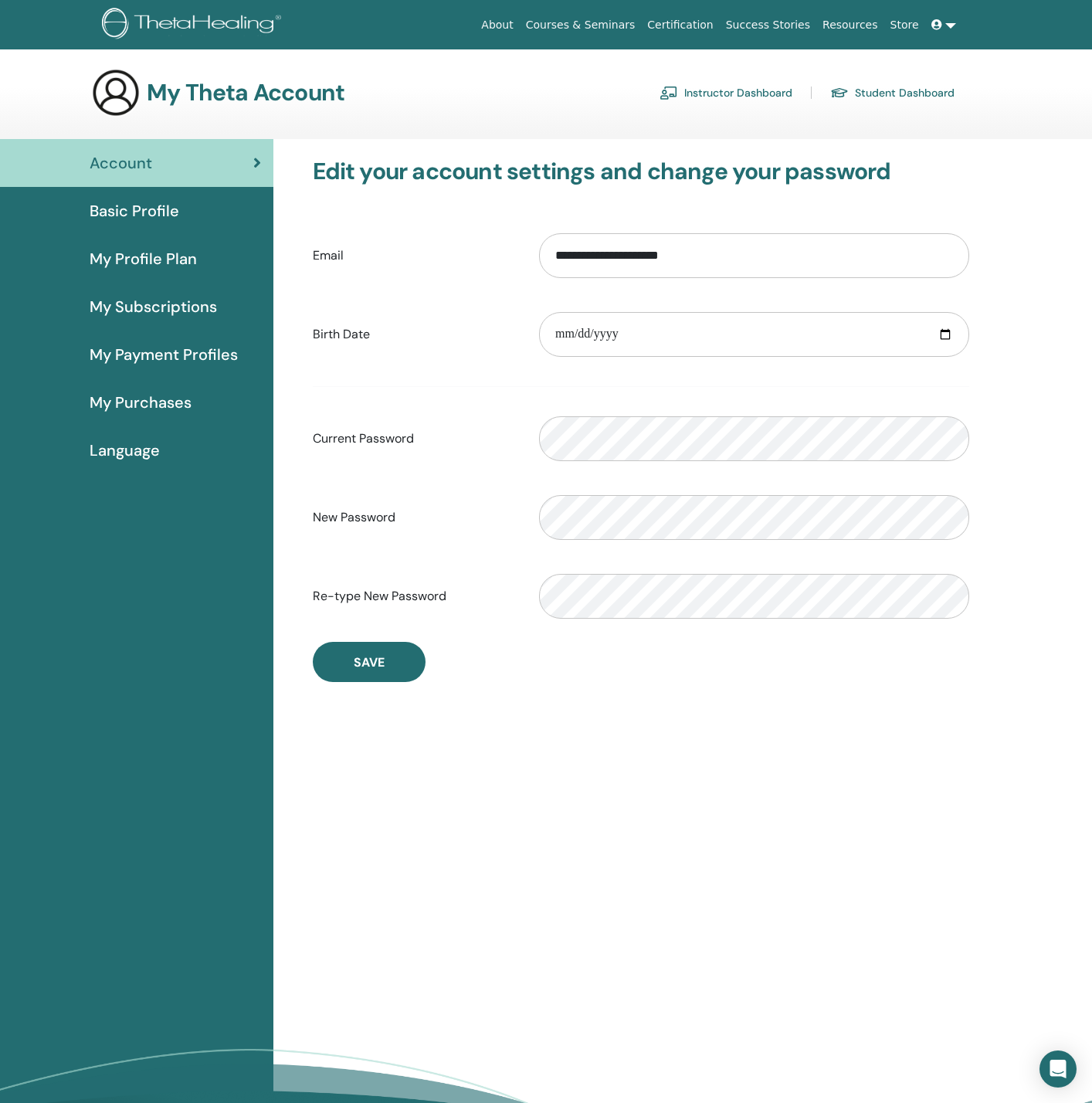  Describe the element at coordinates (726, 93) in the screenshot. I see `a: Instructor Dashboard` at that location.